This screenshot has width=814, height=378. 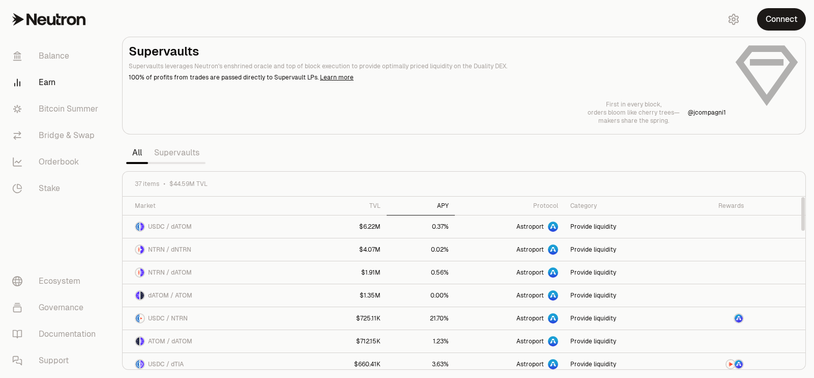 What do you see at coordinates (421, 227) in the screenshot?
I see `a: 0.37%` at bounding box center [421, 227].